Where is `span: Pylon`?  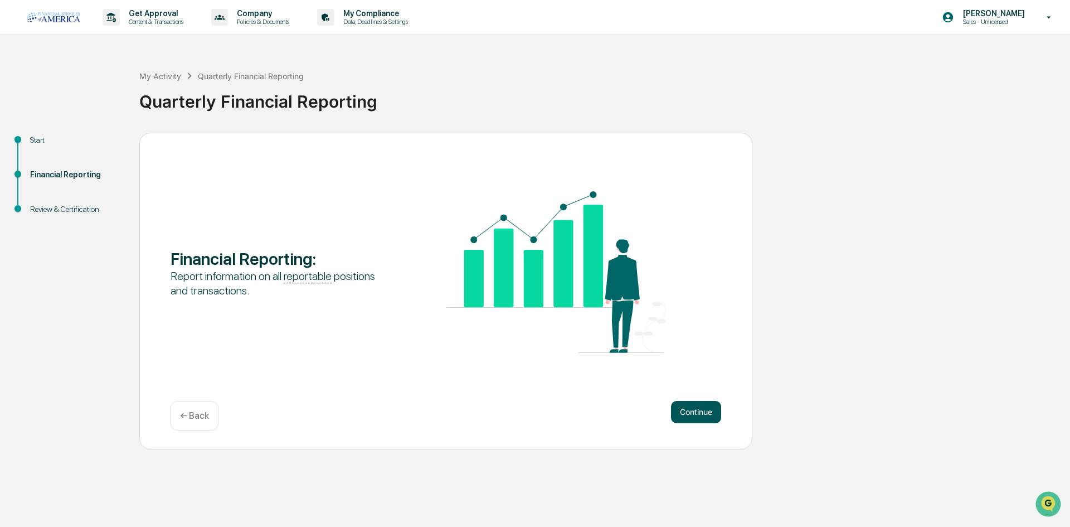
span: Pylon is located at coordinates (123, 193).